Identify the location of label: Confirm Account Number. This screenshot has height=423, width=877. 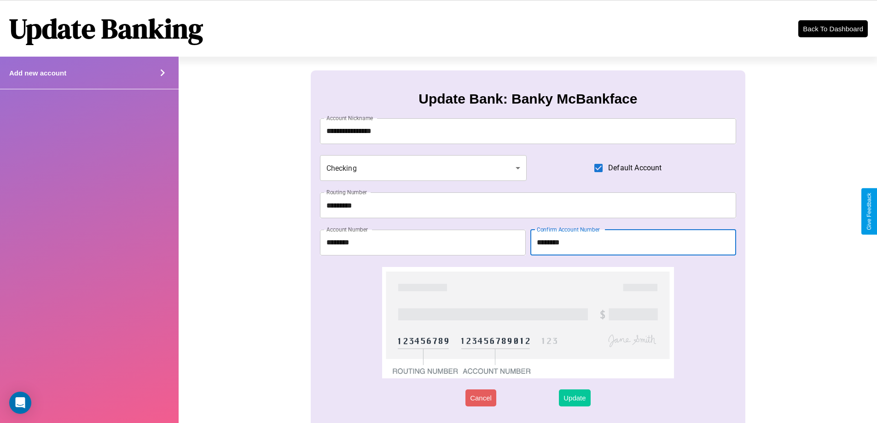
(568, 229).